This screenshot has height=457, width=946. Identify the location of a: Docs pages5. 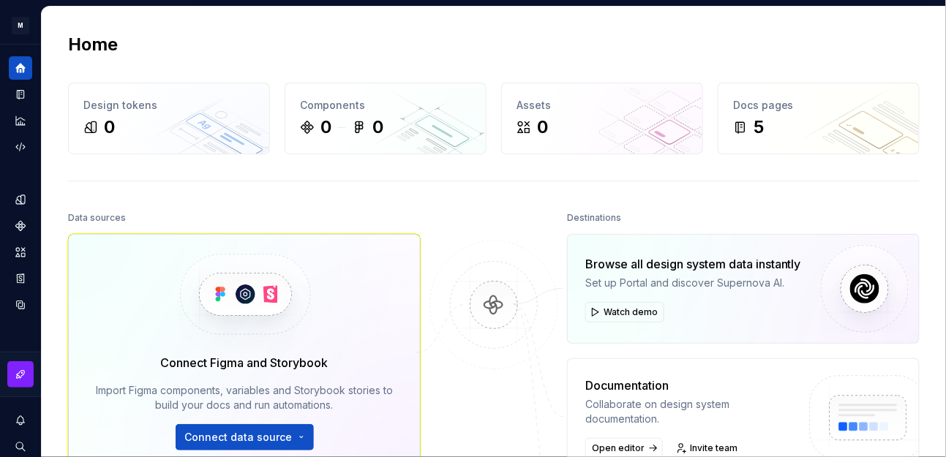
(818, 118).